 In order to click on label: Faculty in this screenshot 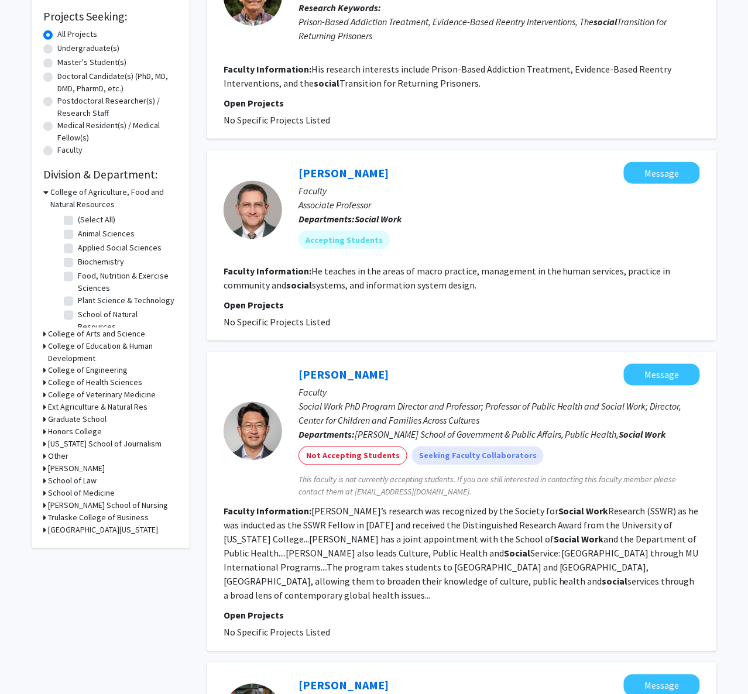, I will do `click(70, 150)`.